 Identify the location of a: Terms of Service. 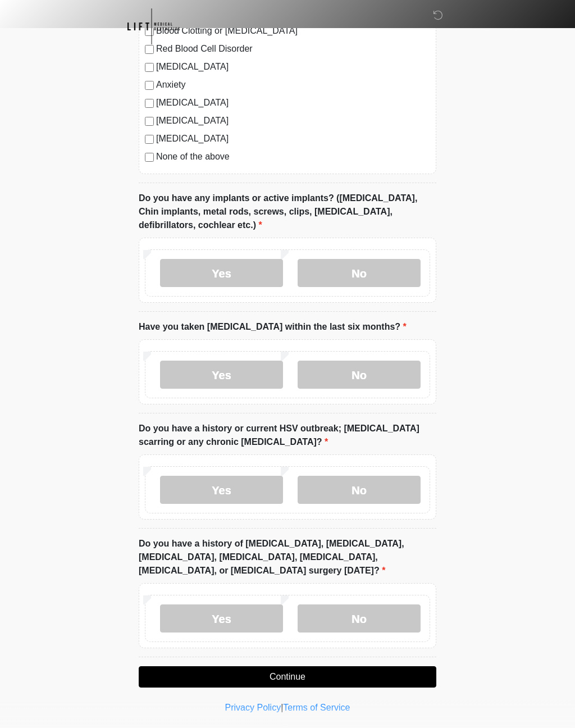
(316, 707).